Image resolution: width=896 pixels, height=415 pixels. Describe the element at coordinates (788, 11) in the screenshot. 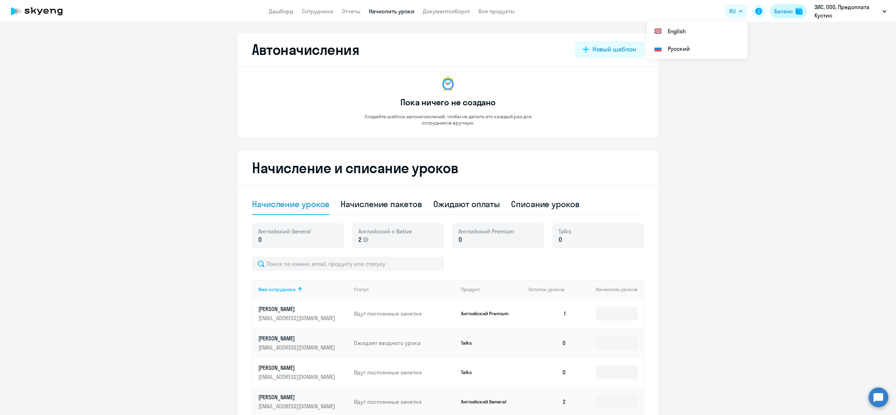

I see `a: Балансbalance` at that location.